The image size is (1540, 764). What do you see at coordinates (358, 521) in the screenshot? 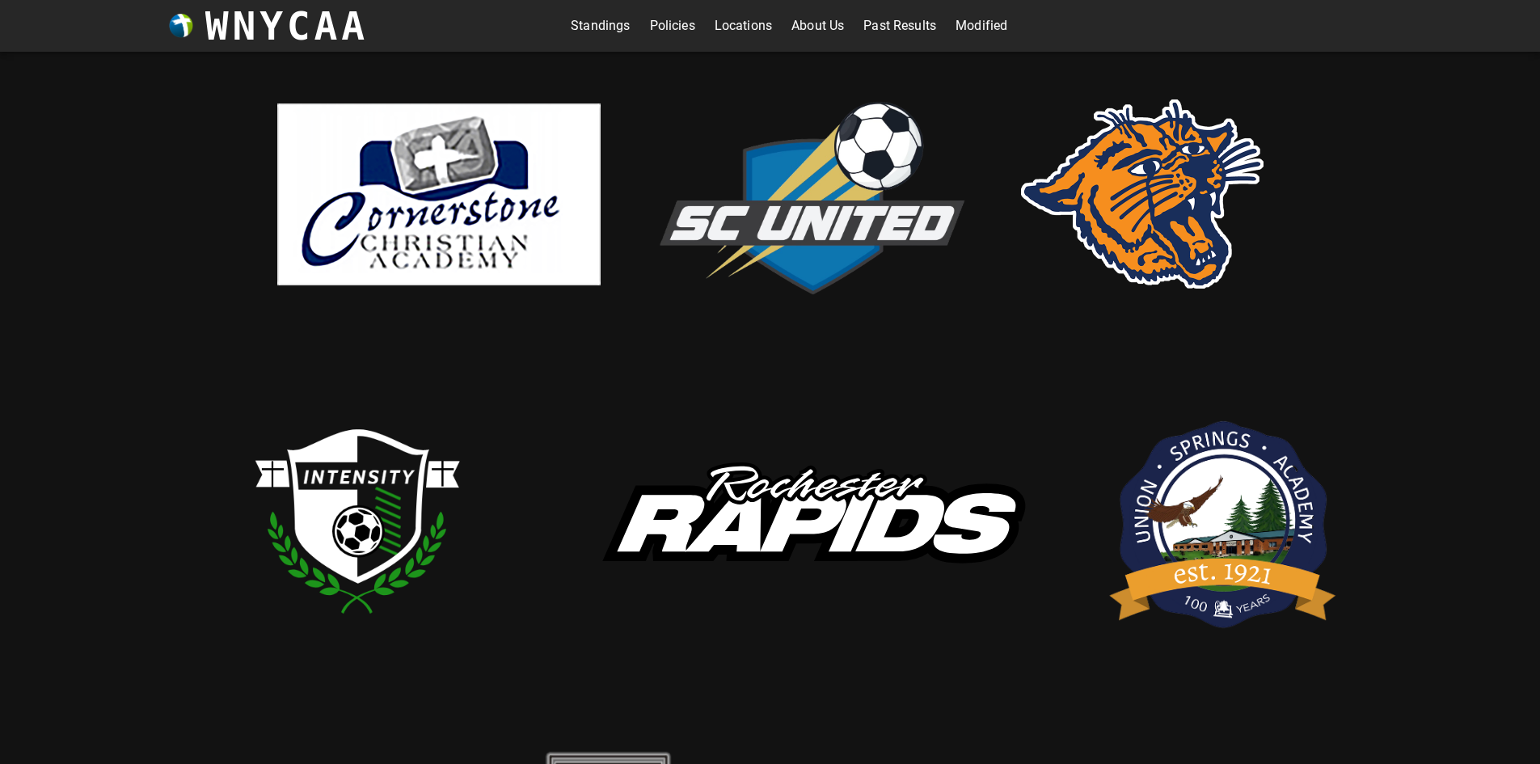
I see `img: intensity.png` at bounding box center [358, 521].